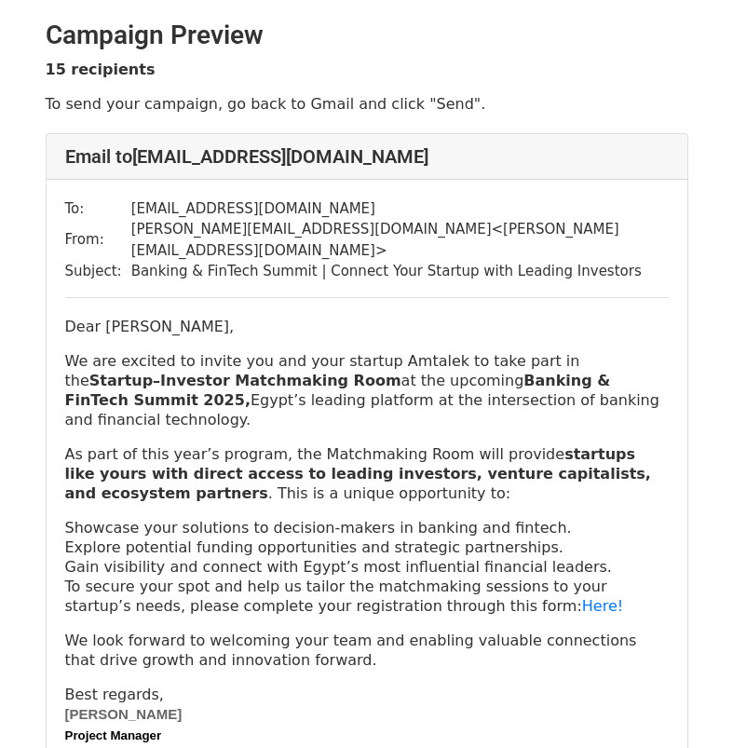 This screenshot has width=733, height=748. Describe the element at coordinates (338, 391) in the screenshot. I see `strong: Banking & FinTech Summit 2025,` at that location.